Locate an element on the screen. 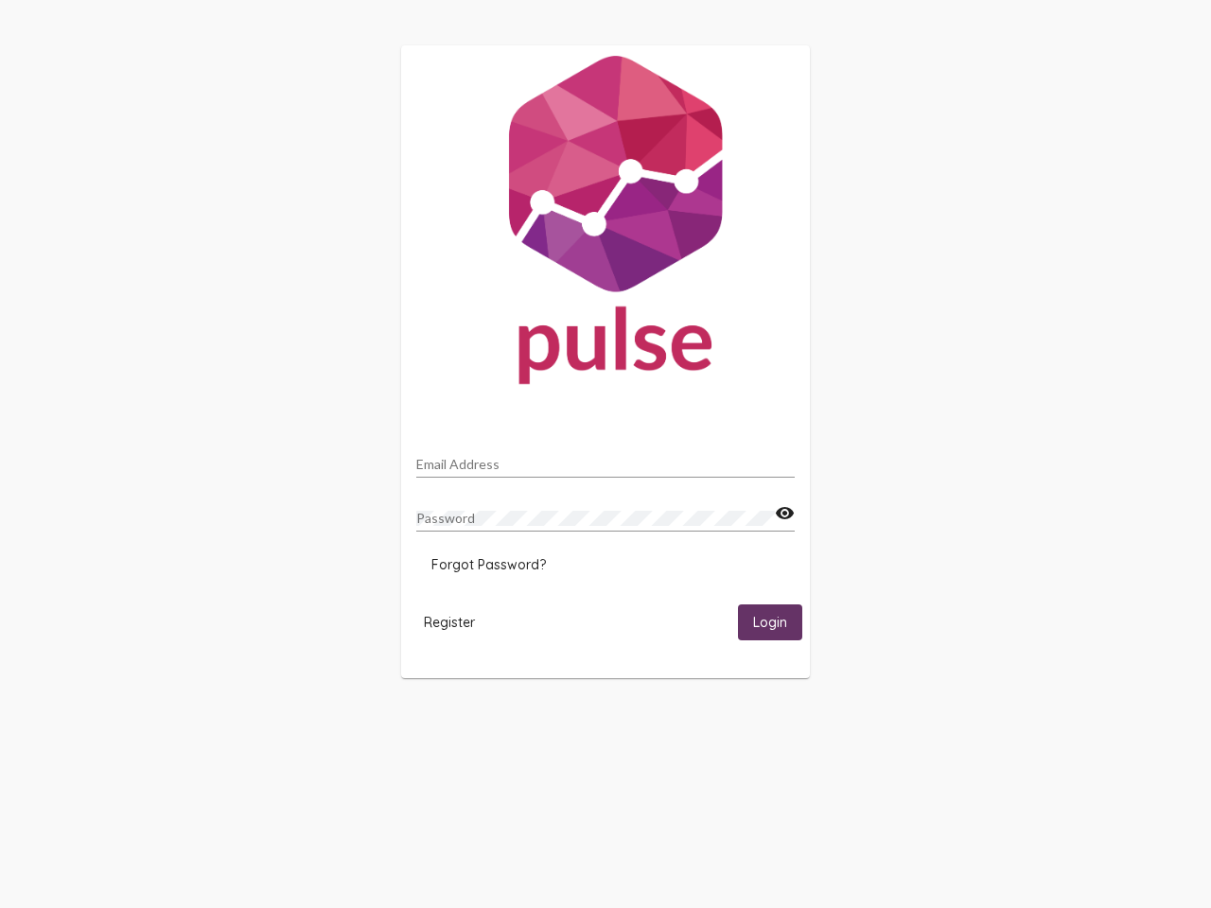 The height and width of the screenshot is (908, 1211). mat-icon: visibility is located at coordinates (784, 514).